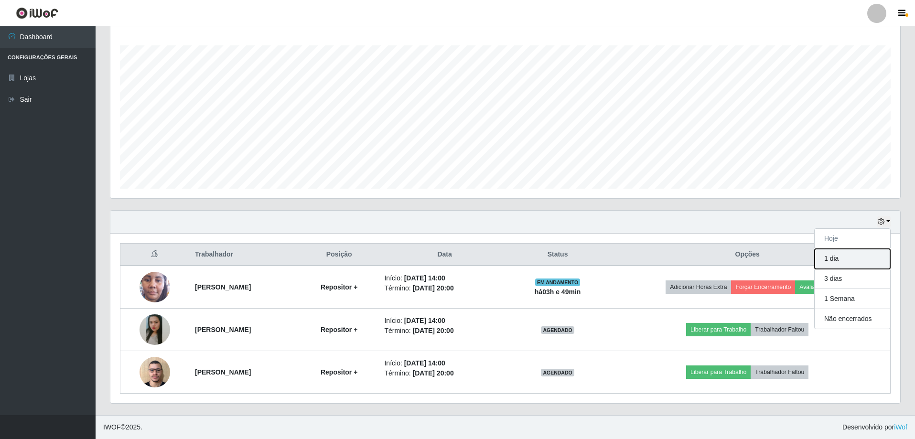 The image size is (915, 439). What do you see at coordinates (812, 287) in the screenshot?
I see `button: Avaliação` at bounding box center [812, 287].